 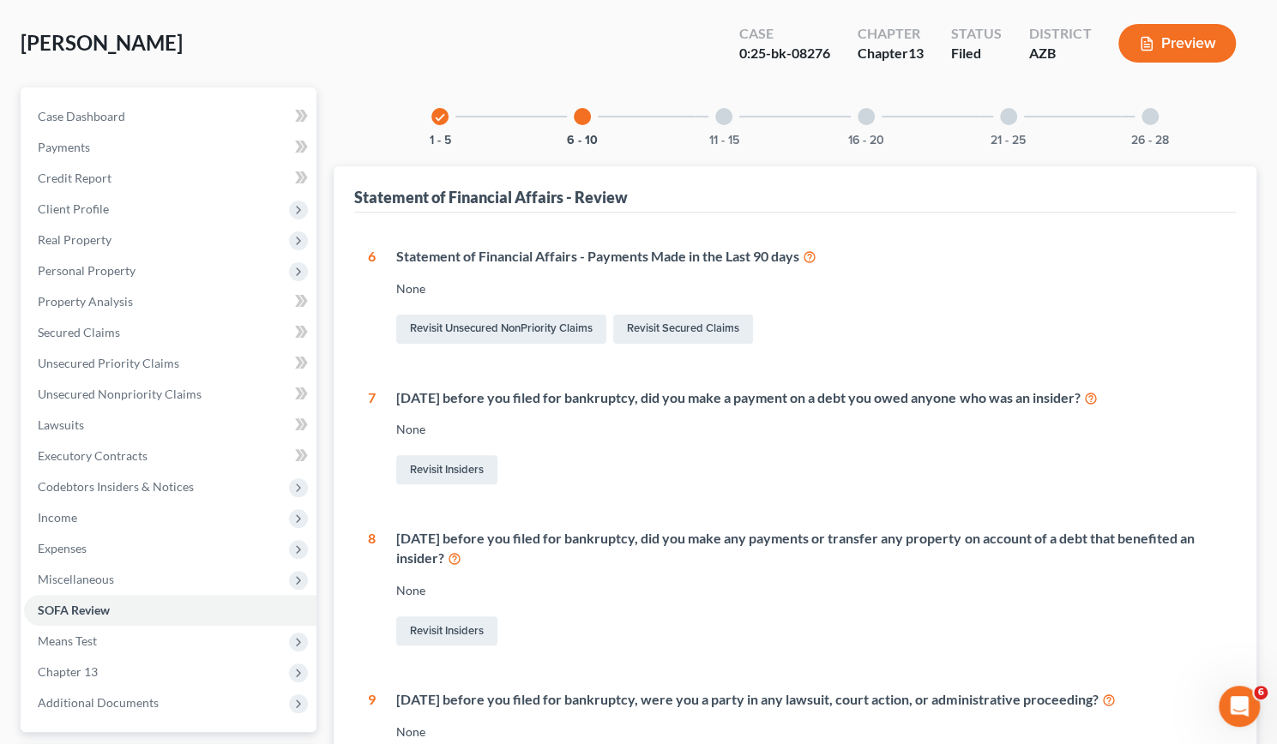 I want to click on a: Unsecured Nonpriority Claims, so click(x=170, y=395).